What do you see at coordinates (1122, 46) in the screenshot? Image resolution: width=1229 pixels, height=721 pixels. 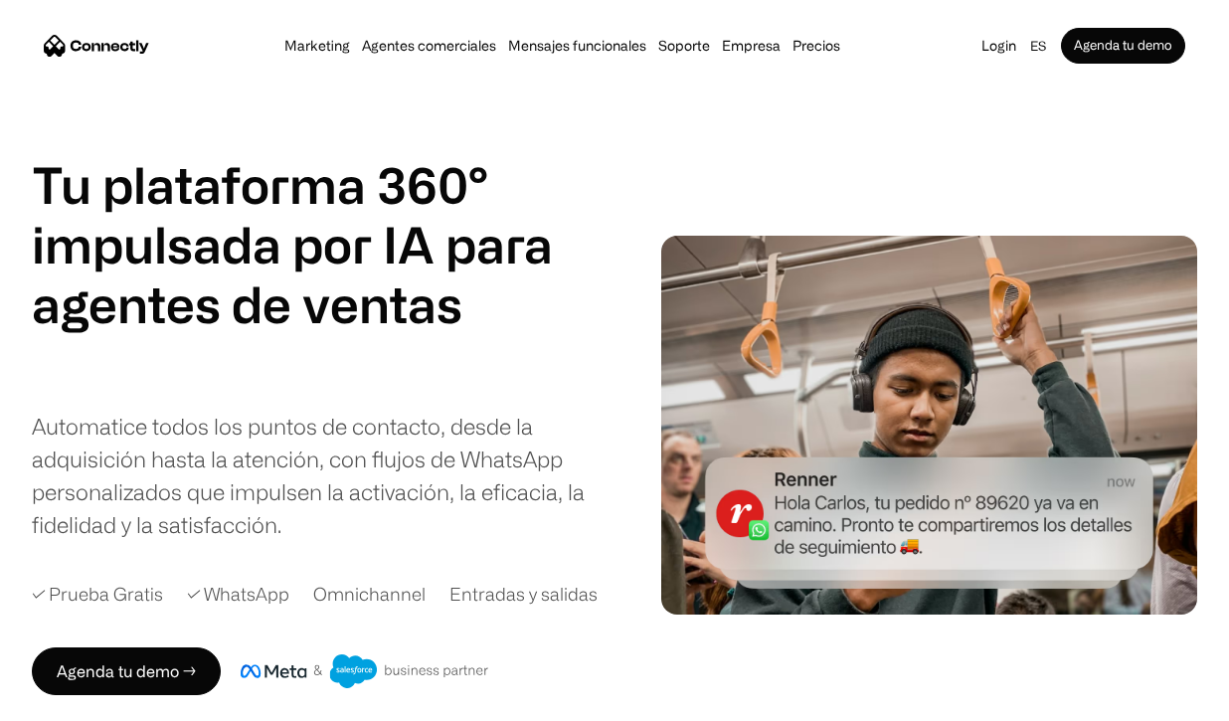 I see `a: Agenda tu demo` at bounding box center [1122, 46].